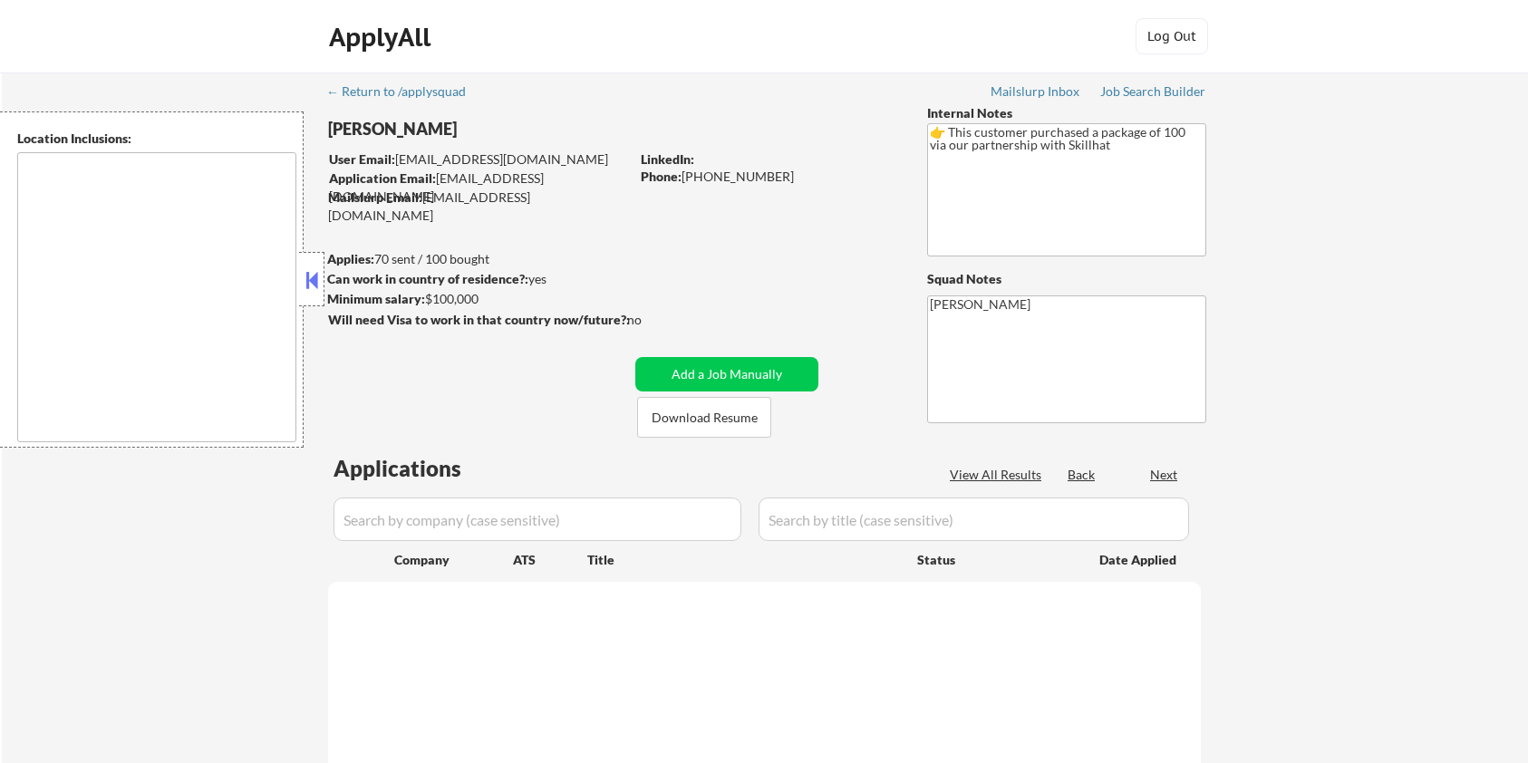  What do you see at coordinates (351, 258) in the screenshot?
I see `strong: Applies:` at bounding box center [351, 258].